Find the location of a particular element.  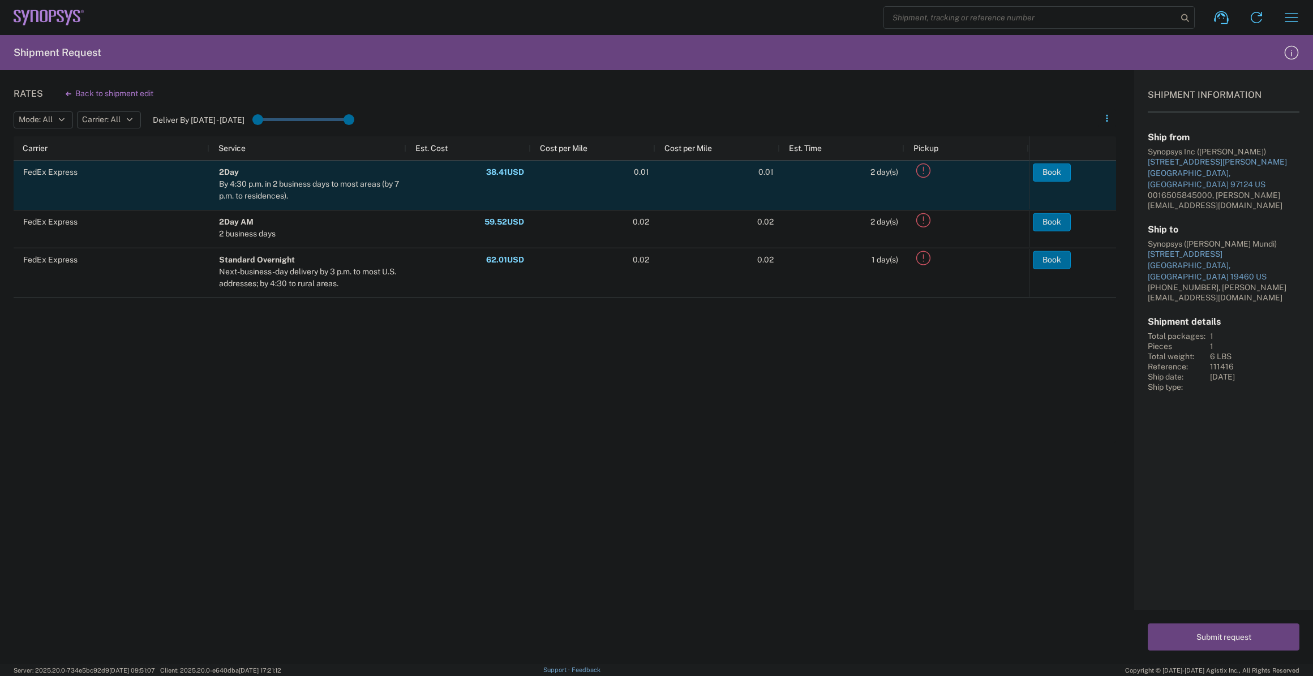

h2: Ship to is located at coordinates (1223, 229).